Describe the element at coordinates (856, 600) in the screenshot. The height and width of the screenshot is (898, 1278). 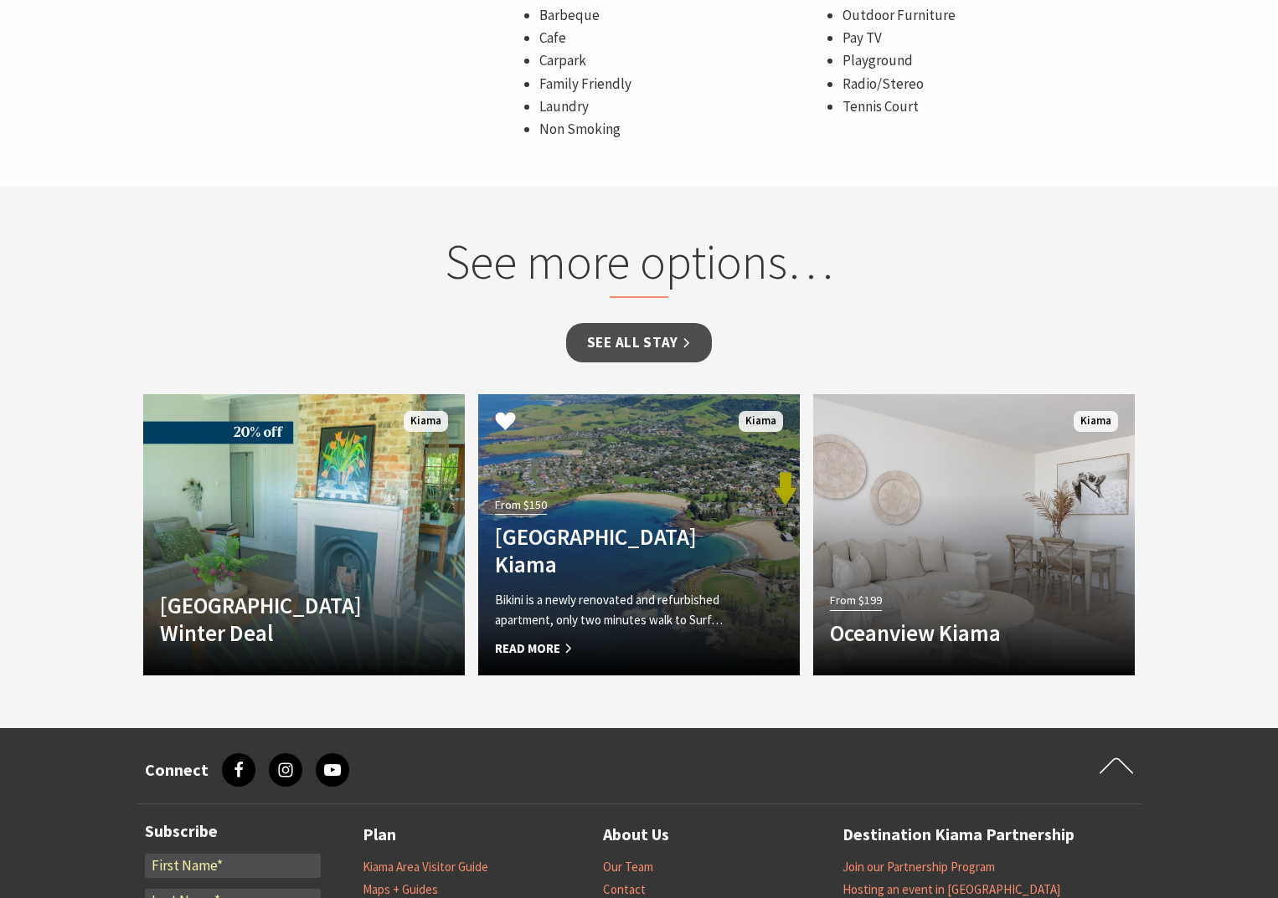
I see `span: From $199` at that location.